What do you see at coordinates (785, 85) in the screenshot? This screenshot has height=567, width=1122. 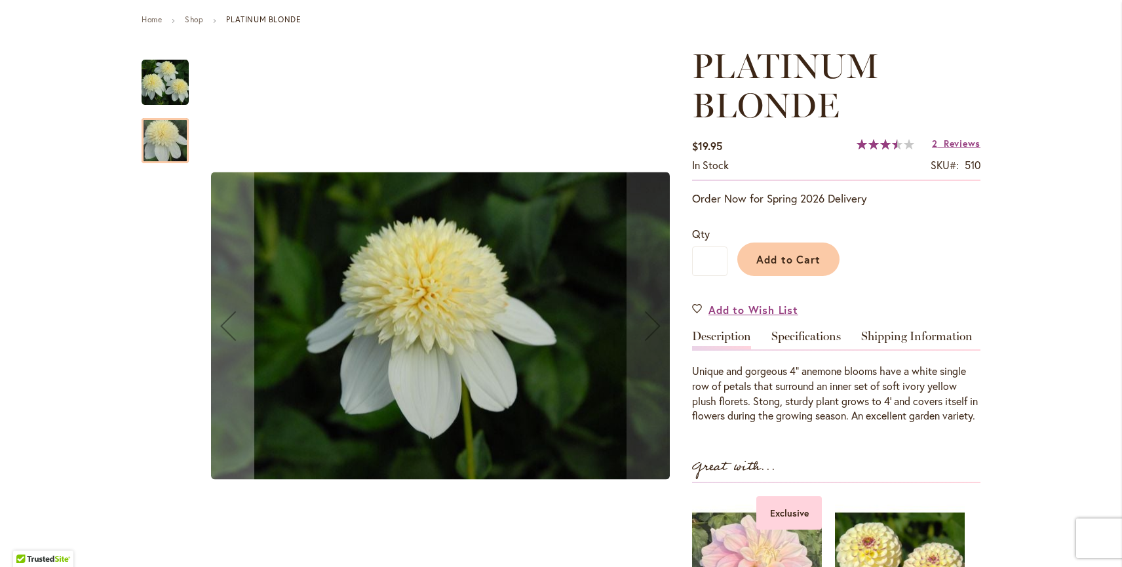 I see `span: PLATINUM BLONDE` at bounding box center [785, 85].